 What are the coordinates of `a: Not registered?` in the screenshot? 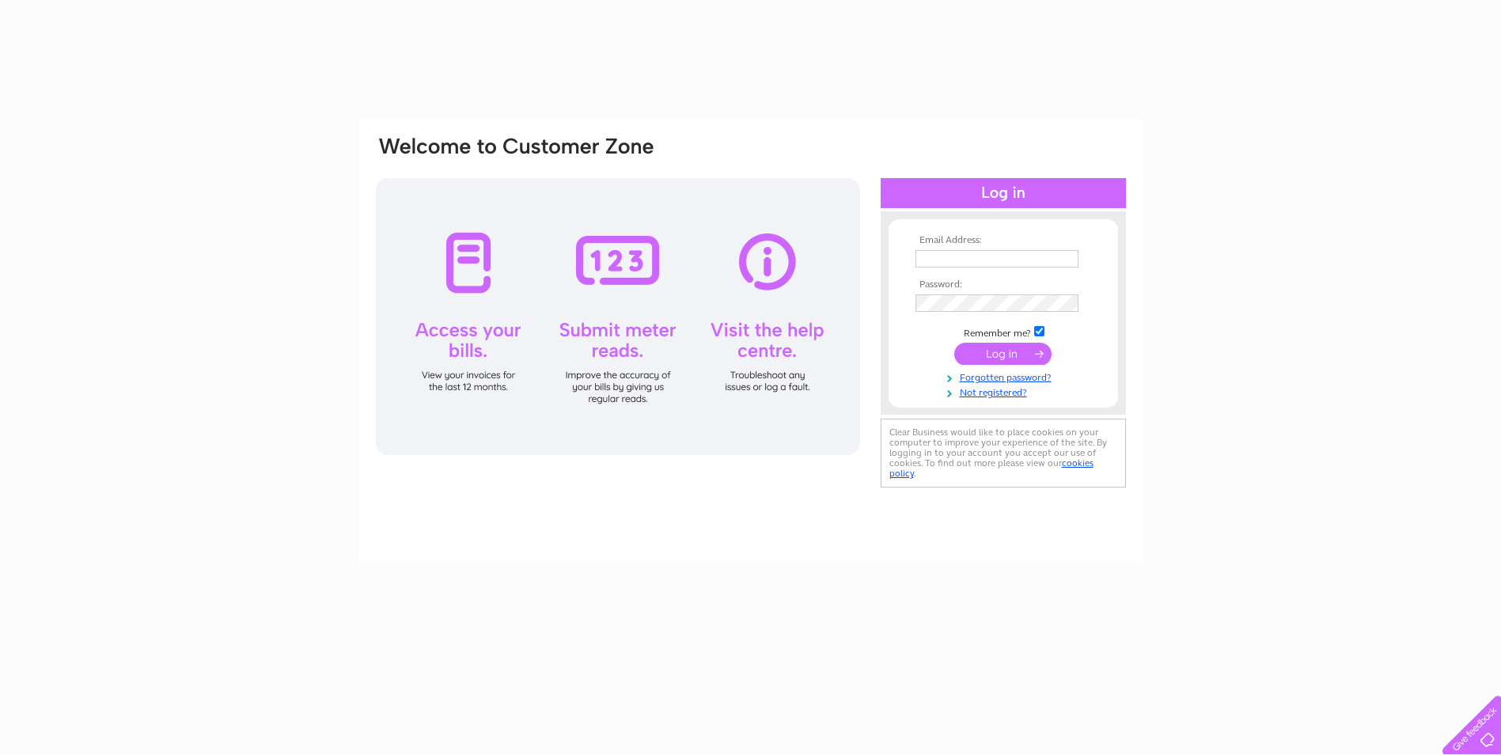 It's located at (1005, 391).